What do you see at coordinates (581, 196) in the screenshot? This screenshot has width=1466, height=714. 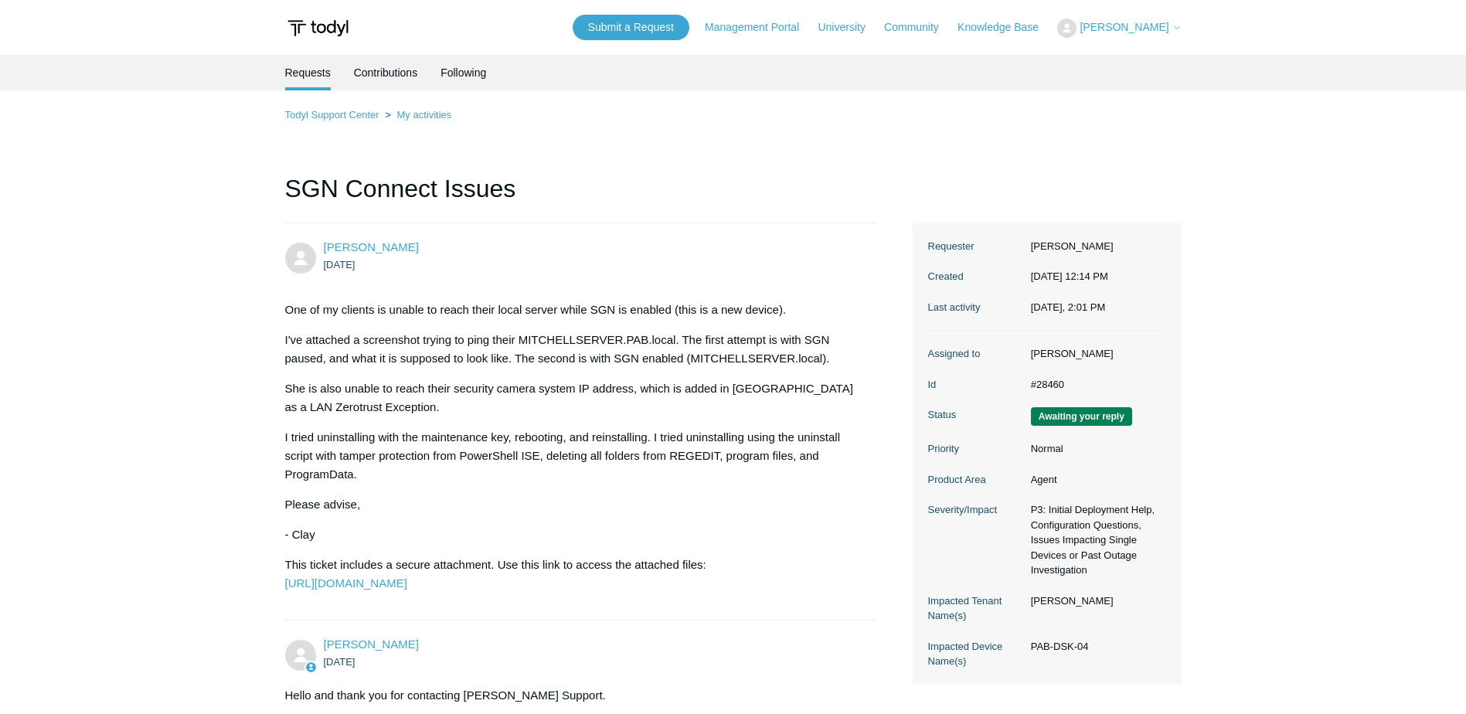 I see `h1: SGN Connect Issues` at bounding box center [581, 196].